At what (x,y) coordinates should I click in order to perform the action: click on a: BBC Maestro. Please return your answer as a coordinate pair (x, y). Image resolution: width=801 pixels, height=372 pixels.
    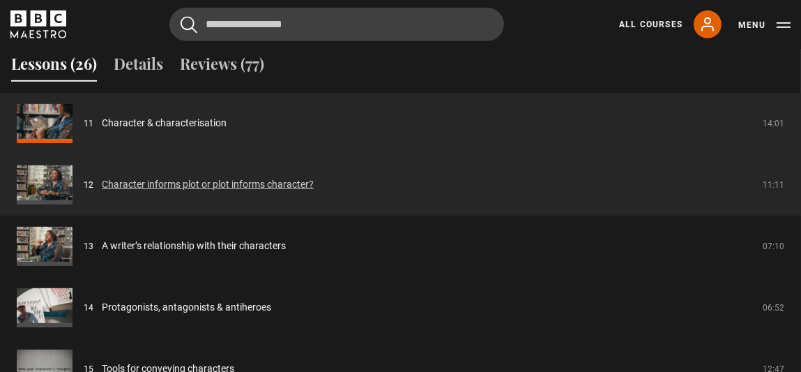
    Looking at the image, I should click on (38, 24).